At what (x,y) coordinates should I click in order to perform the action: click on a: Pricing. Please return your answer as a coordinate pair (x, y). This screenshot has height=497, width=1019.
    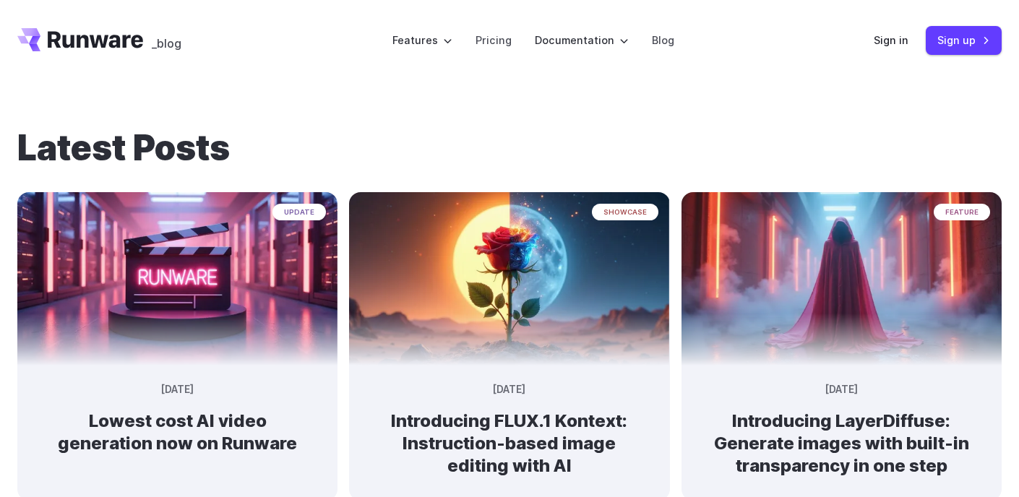
    Looking at the image, I should click on (494, 40).